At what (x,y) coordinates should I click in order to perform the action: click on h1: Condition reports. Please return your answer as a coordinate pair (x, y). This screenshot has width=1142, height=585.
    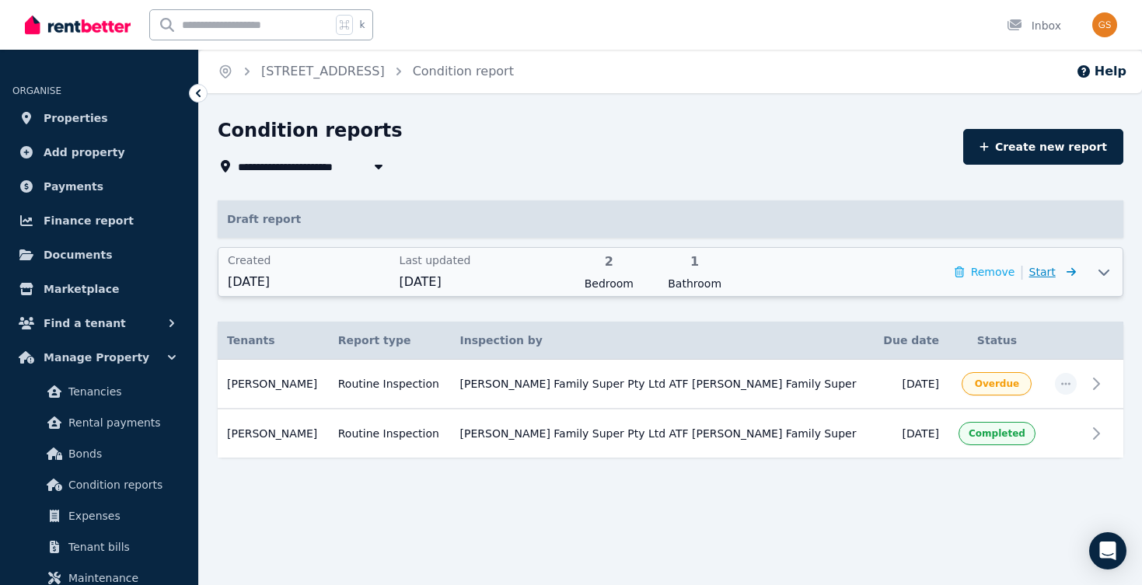
    Looking at the image, I should click on (310, 131).